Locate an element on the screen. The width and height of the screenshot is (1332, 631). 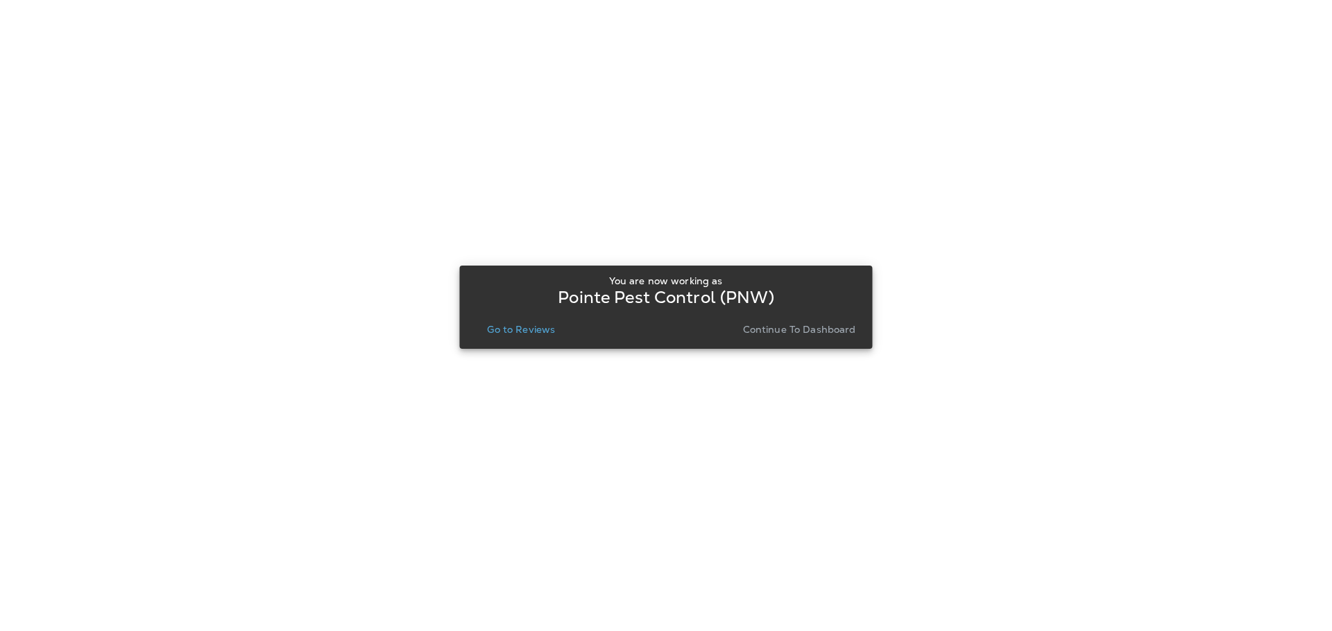
p: Pointe Pest Control (PNW) is located at coordinates (666, 298).